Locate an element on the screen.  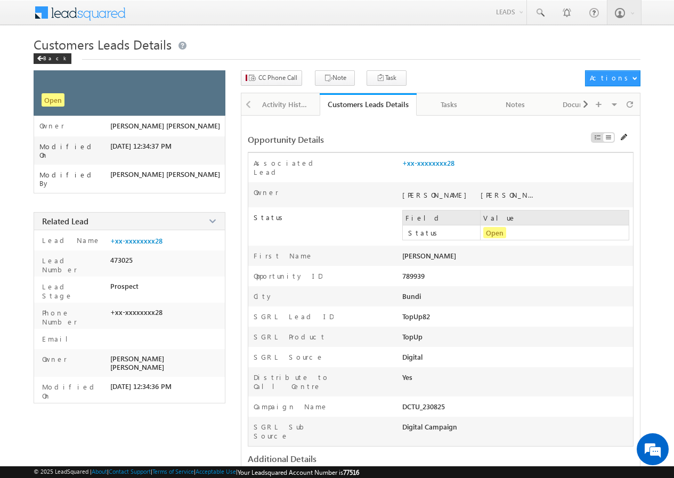
a: Terms of Service is located at coordinates (173, 471).